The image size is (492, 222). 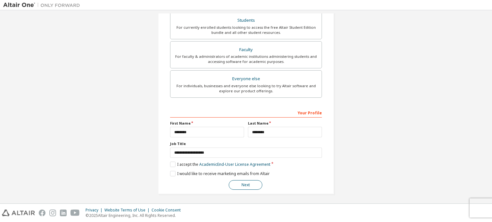 What do you see at coordinates (246, 20) in the screenshot?
I see `div: Students` at bounding box center [246, 20].